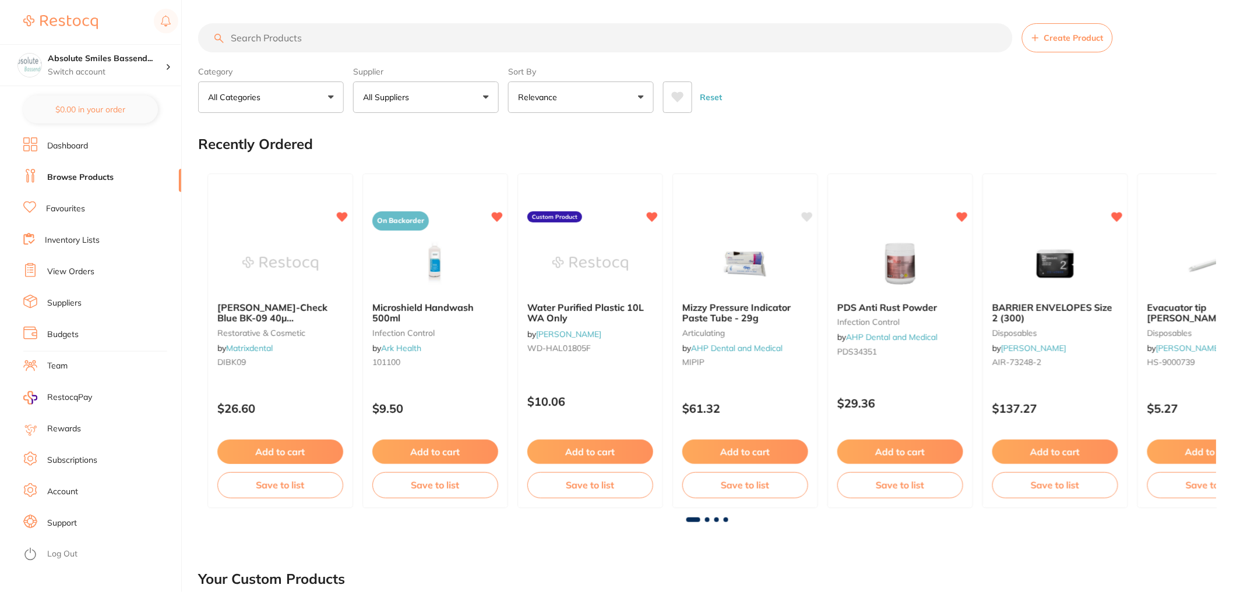 The image size is (1240, 592). What do you see at coordinates (100, 555) in the screenshot?
I see `button: Log Out` at bounding box center [100, 555].